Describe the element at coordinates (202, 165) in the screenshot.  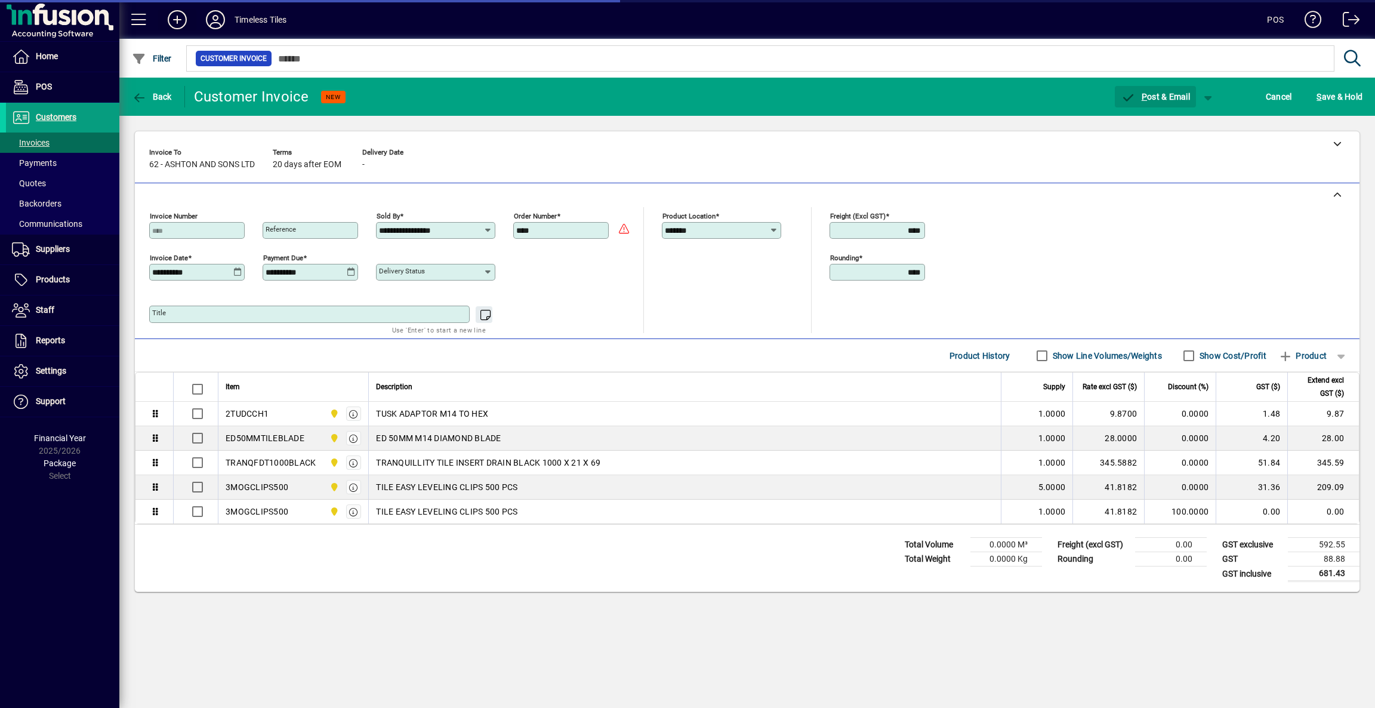
I see `span: 62 - ASHTON AND SONS LTD` at that location.